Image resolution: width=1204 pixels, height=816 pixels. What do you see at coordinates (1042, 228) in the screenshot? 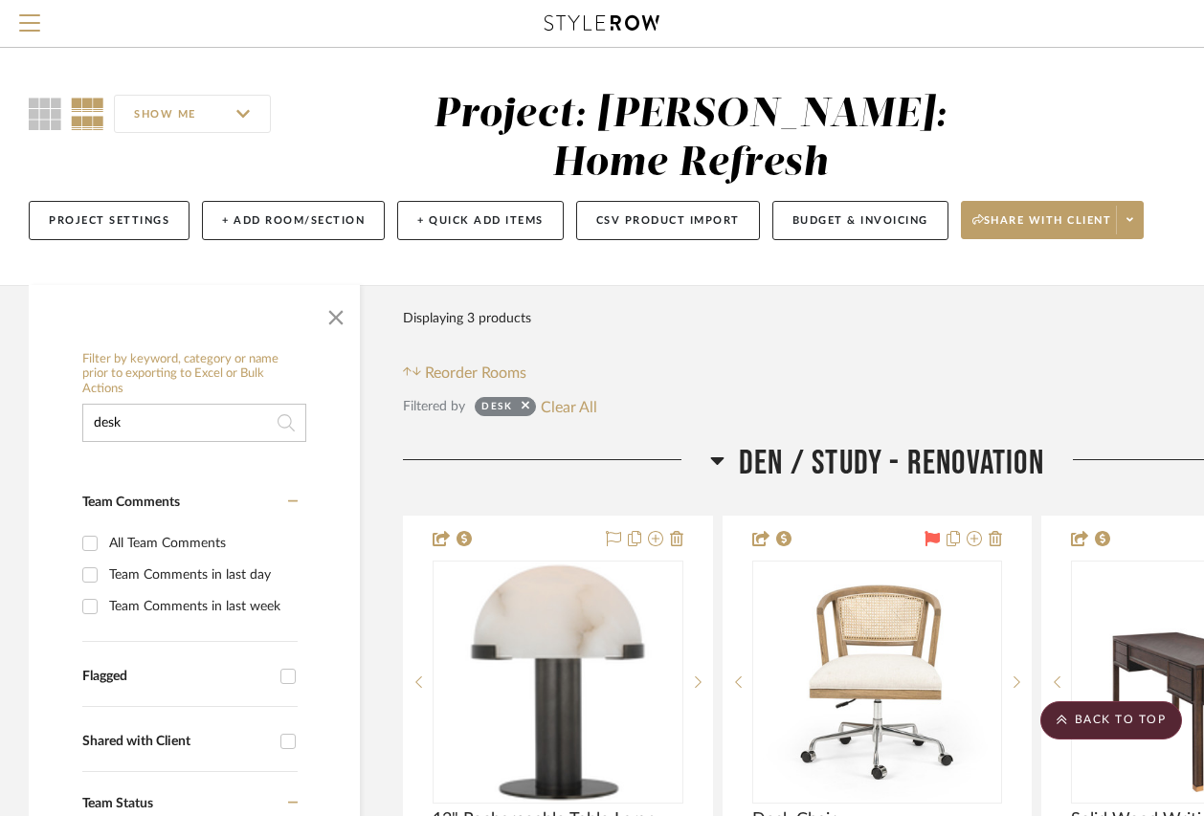
I see `span: Share with client` at bounding box center [1042, 228].